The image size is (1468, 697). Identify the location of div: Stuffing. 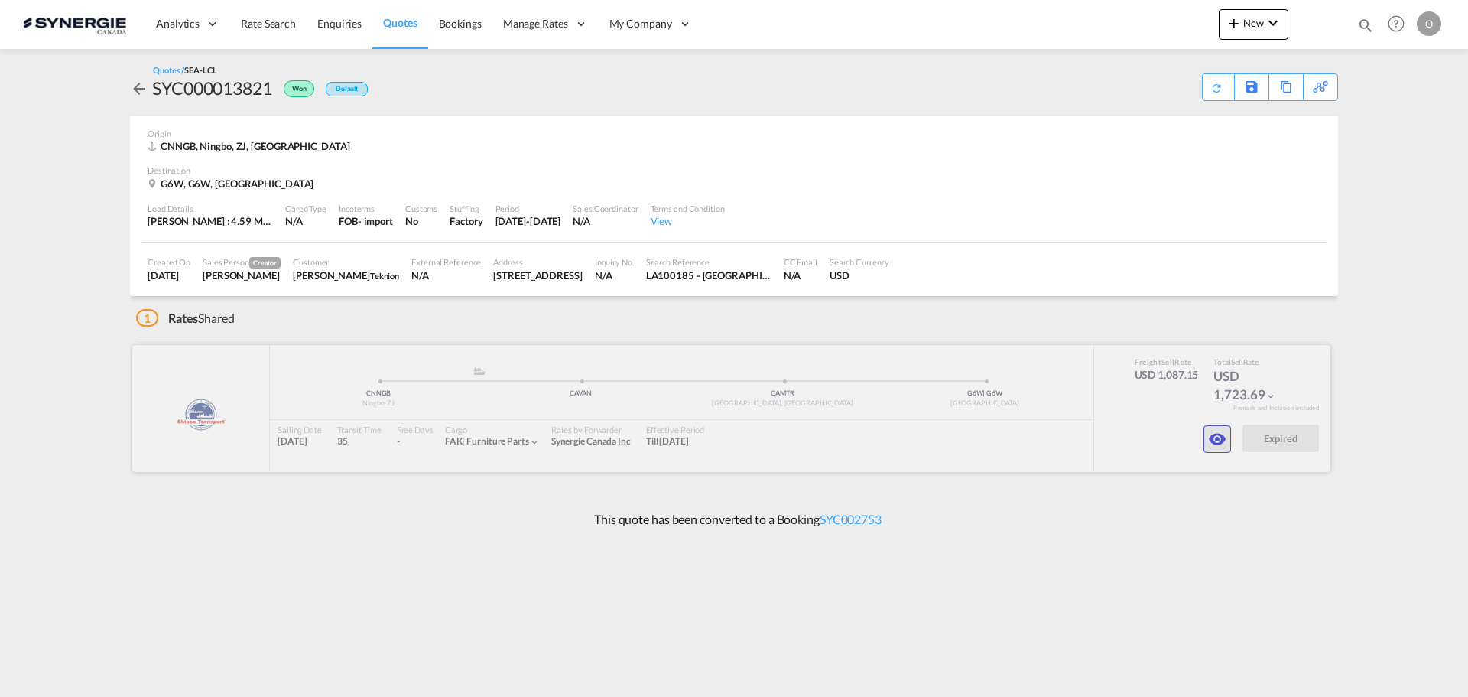
(466, 208).